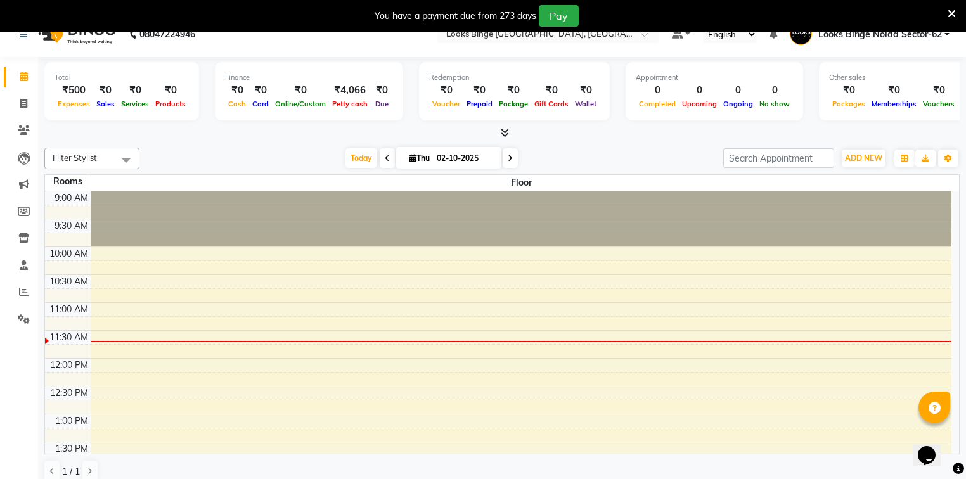  Describe the element at coordinates (69, 393) in the screenshot. I see `div: 12:30 PM` at that location.